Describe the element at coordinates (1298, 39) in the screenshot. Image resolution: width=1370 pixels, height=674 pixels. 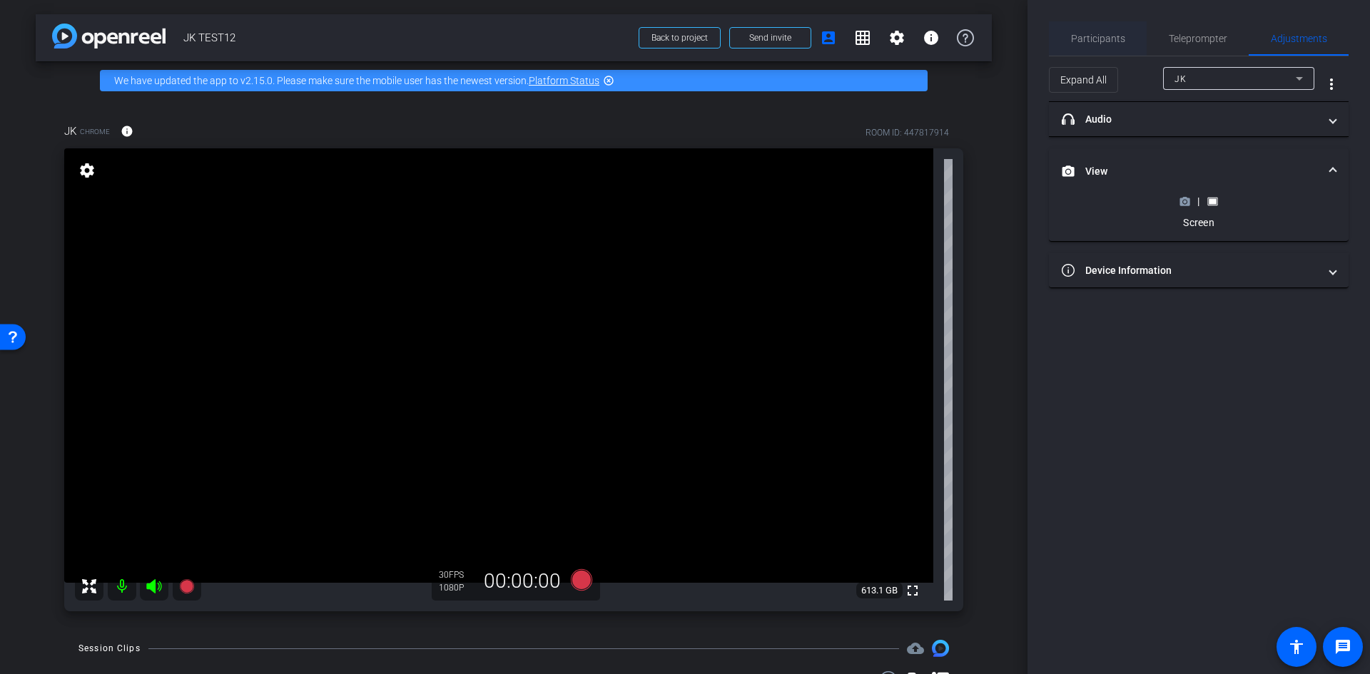
I see `span: Adjustments` at that location.